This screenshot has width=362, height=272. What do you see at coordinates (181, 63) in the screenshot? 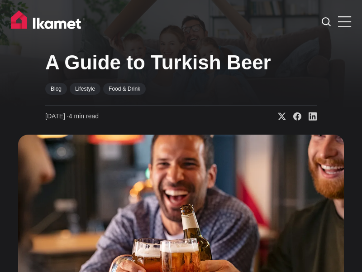
I see `h1: A Guide to Turkish Beer` at bounding box center [181, 63].